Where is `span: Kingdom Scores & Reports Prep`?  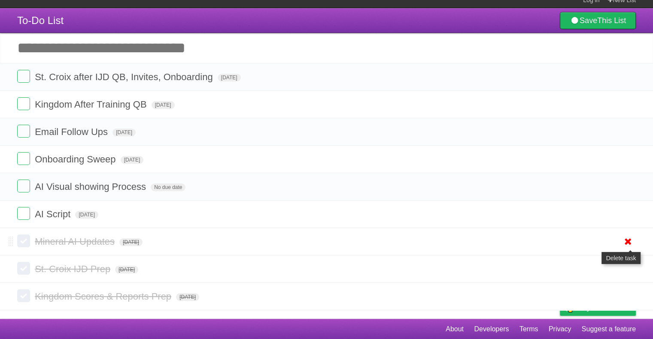
span: Kingdom Scores & Reports Prep is located at coordinates (104, 297).